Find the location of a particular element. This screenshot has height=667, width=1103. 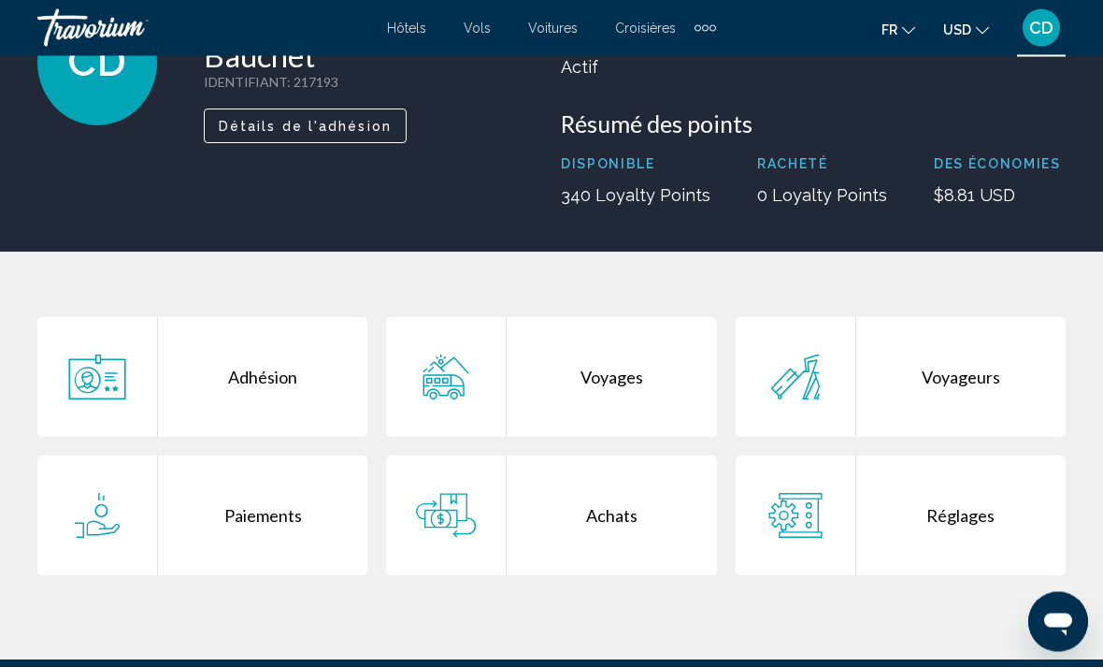

p: Actif is located at coordinates (641, 67).